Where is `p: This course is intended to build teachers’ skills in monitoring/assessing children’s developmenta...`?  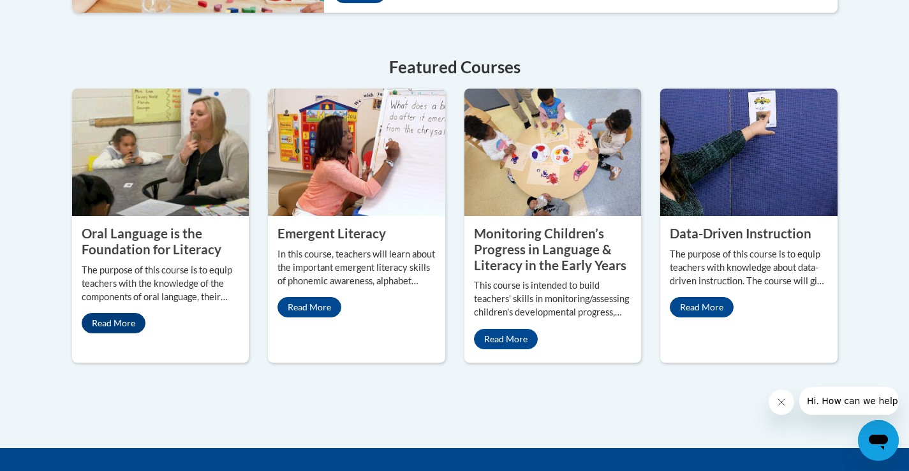
p: This course is intended to build teachers’ skills in monitoring/assessing children’s developmenta... is located at coordinates (553, 299).